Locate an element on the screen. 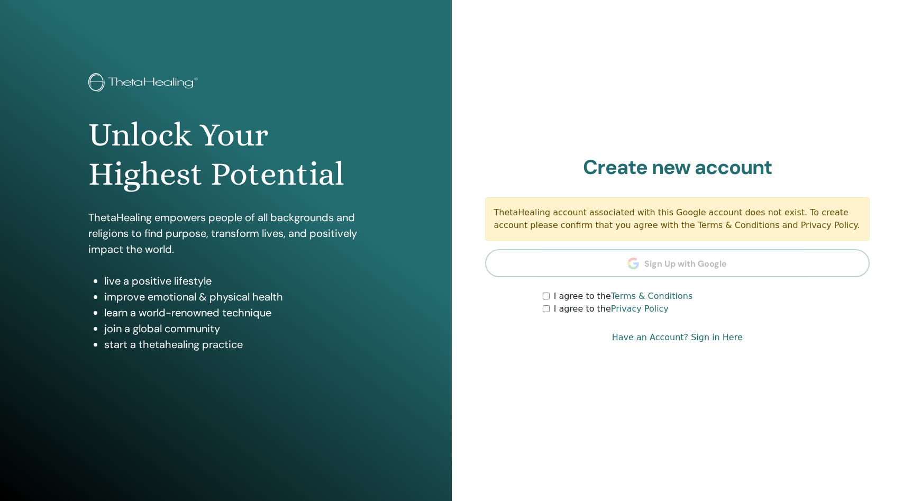  li: live a positive lifestyle is located at coordinates (233, 281).